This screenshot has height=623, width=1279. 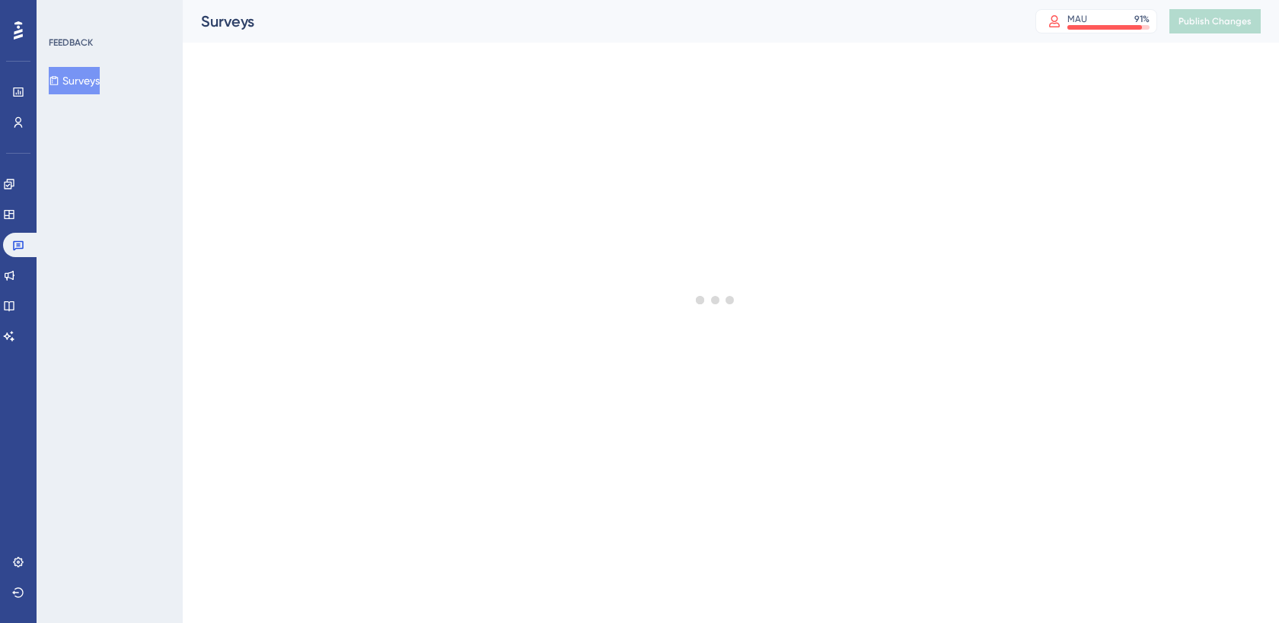 What do you see at coordinates (599, 21) in the screenshot?
I see `div: Surveys` at bounding box center [599, 21].